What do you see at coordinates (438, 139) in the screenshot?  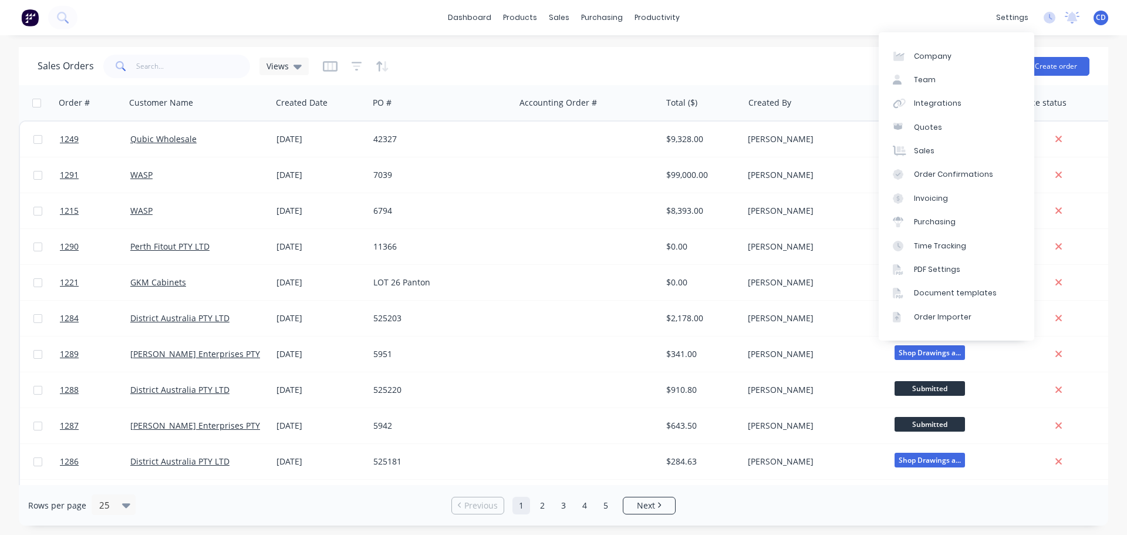 I see `div: 42327` at bounding box center [438, 139].